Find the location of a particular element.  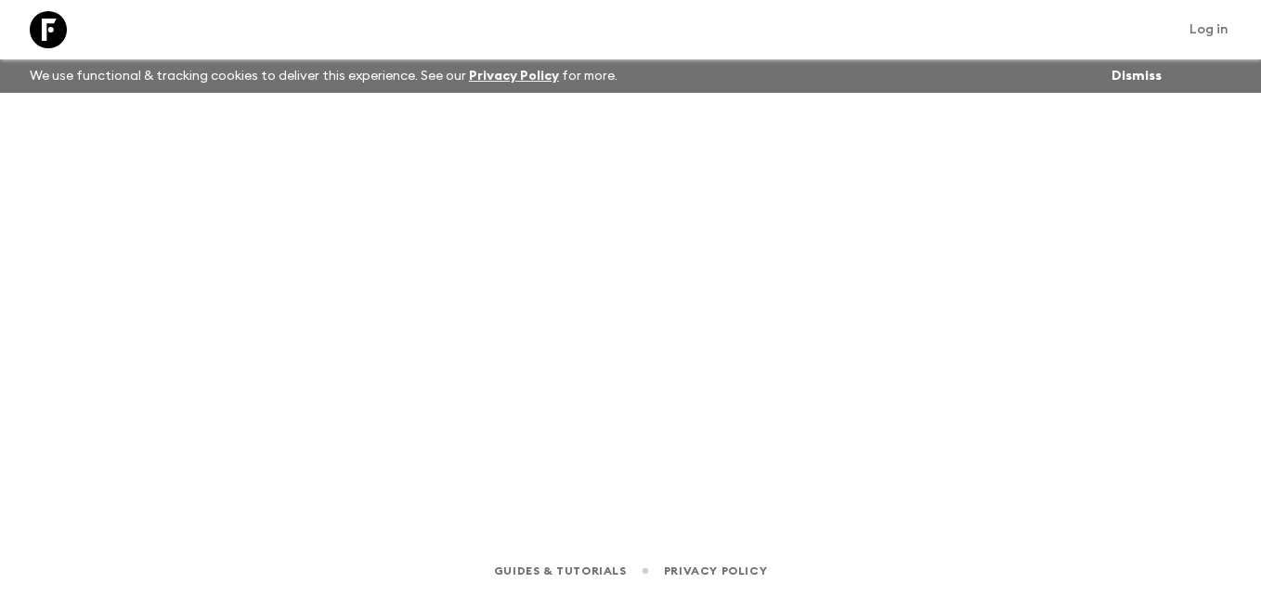

a: Log in is located at coordinates (1209, 30).